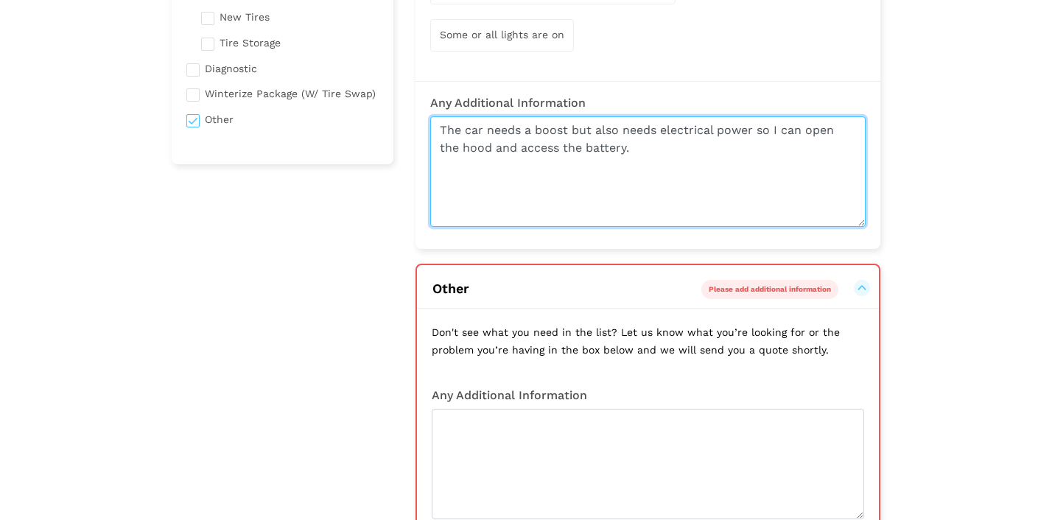  Describe the element at coordinates (770, 289) in the screenshot. I see `span: Please add additional information` at that location.